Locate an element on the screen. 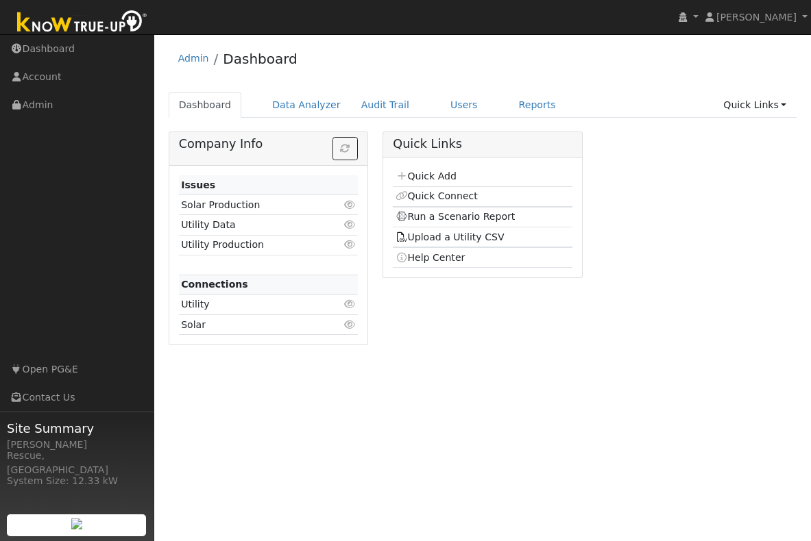 The height and width of the screenshot is (541, 811). td: Solar Production is located at coordinates (254, 205).